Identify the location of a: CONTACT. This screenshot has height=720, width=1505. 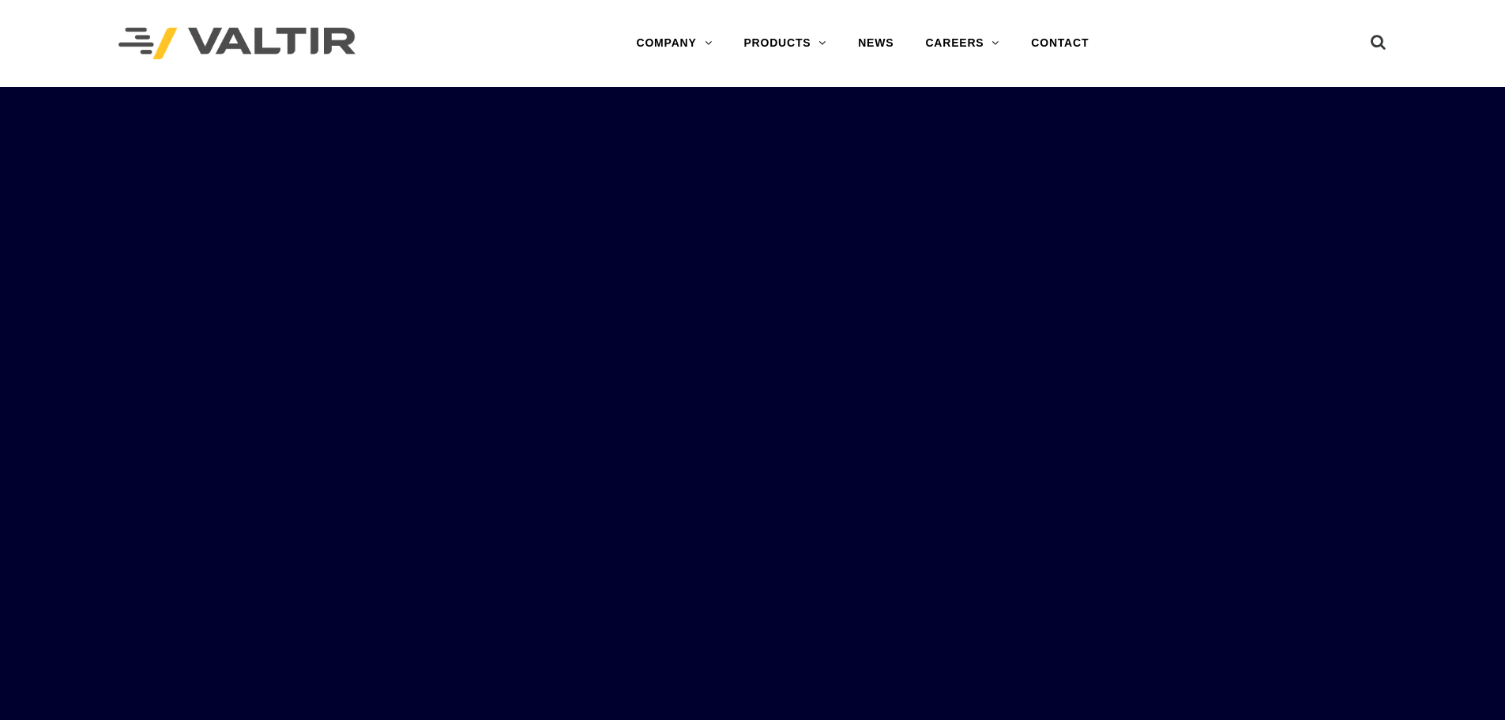
(1059, 43).